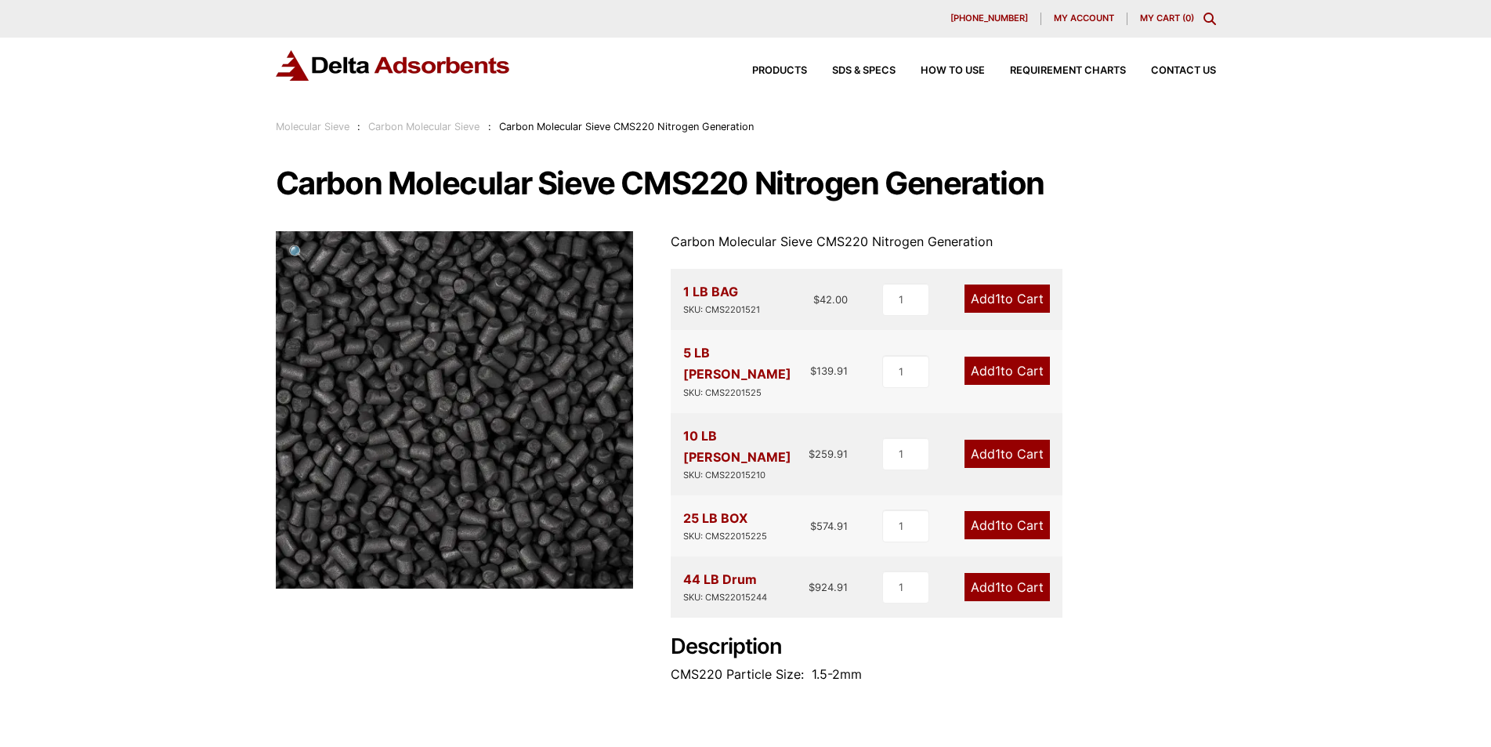  What do you see at coordinates (746, 475) in the screenshot?
I see `div: SKU: CMS22015210` at bounding box center [746, 475].